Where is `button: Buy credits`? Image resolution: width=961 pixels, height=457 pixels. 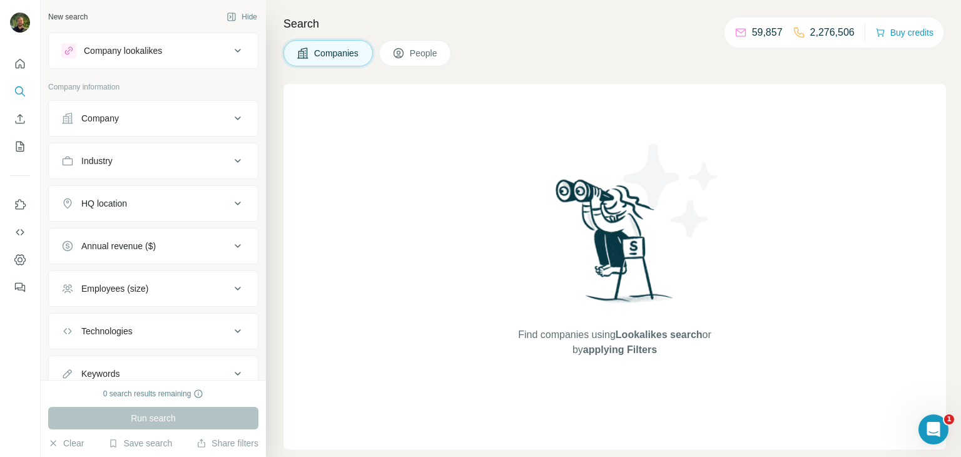 button: Buy credits is located at coordinates (904, 33).